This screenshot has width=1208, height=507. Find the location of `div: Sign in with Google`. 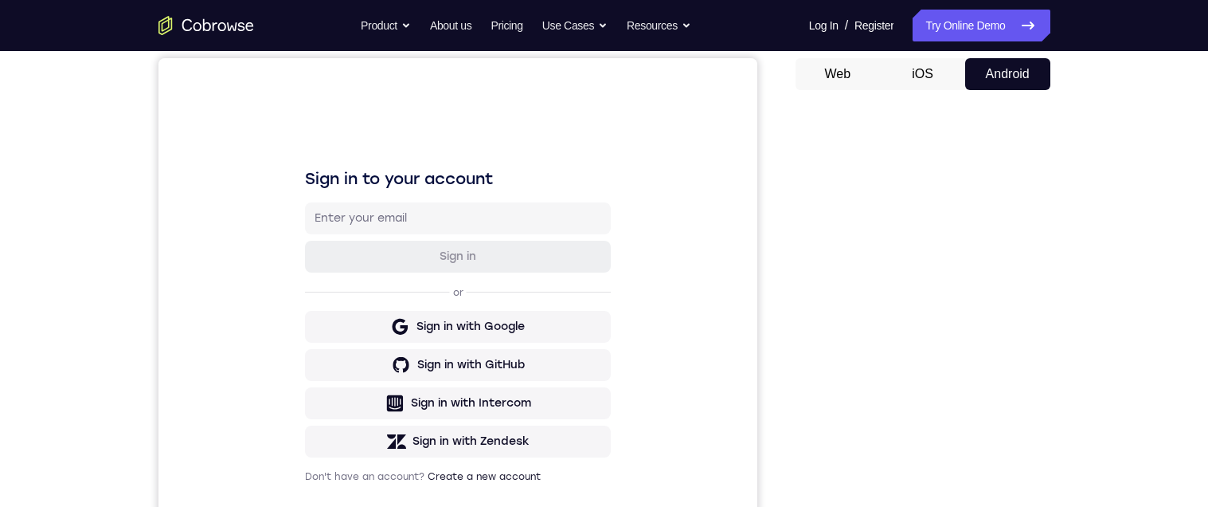

div: Sign in with Google is located at coordinates (312, 268).